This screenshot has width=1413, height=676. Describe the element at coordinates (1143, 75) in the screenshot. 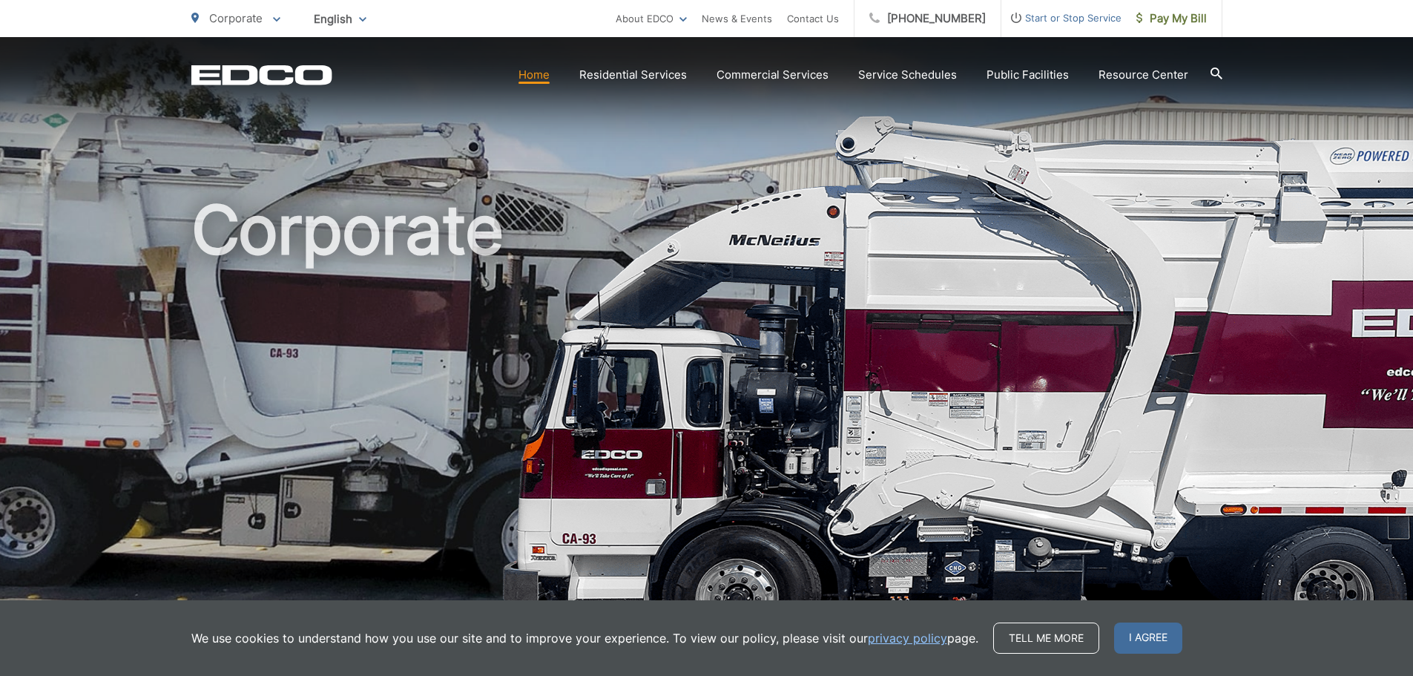

I see `a: Resource Center` at that location.